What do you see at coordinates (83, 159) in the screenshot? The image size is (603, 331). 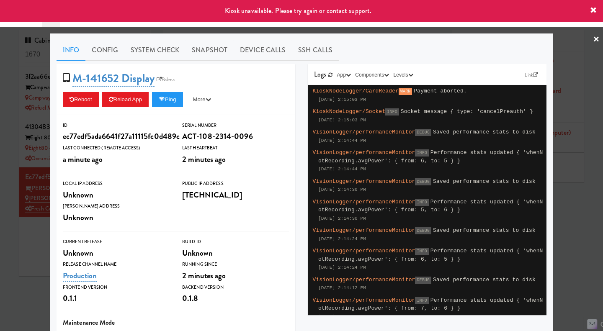 I see `span: a minute ago` at bounding box center [83, 159].